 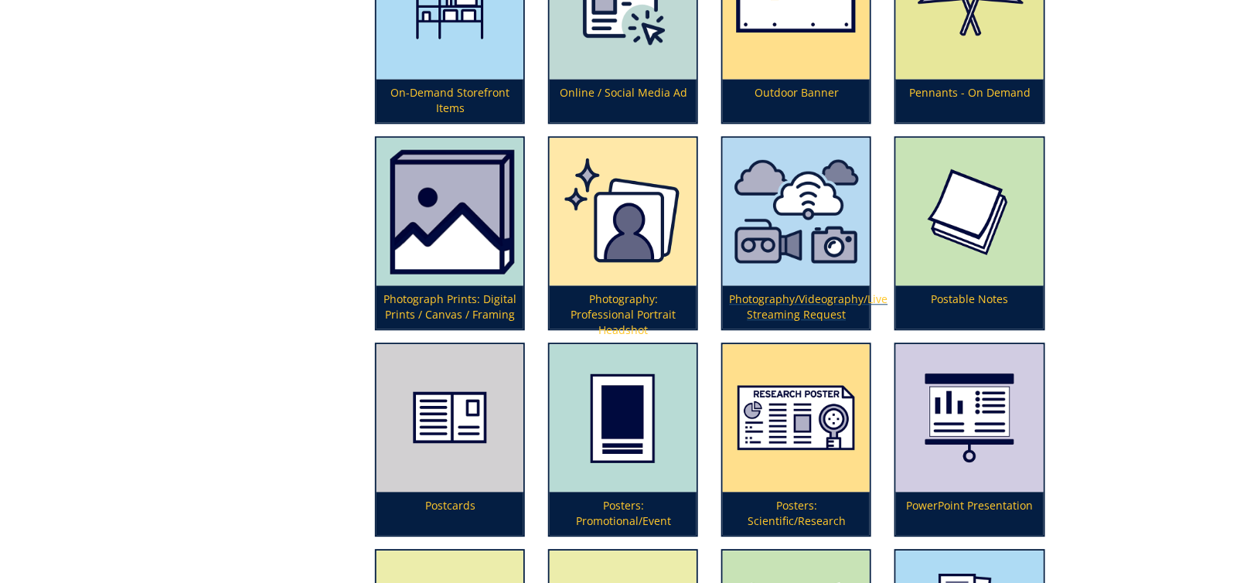 I want to click on p: PowerPoint Presentation, so click(x=969, y=513).